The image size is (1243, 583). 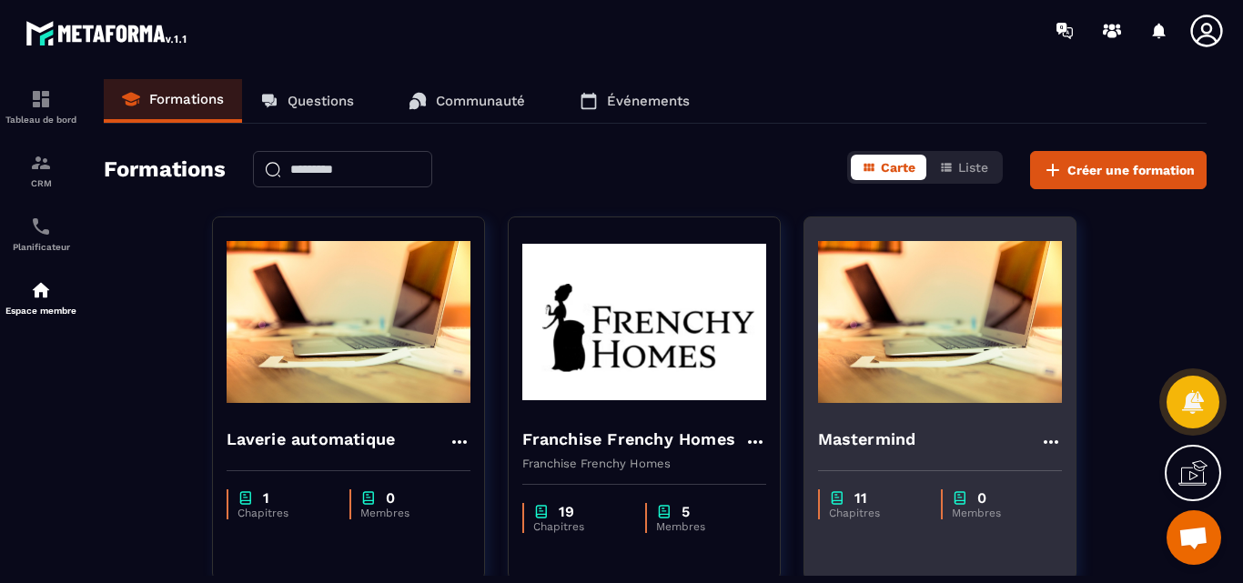 I want to click on p: 11, so click(x=861, y=498).